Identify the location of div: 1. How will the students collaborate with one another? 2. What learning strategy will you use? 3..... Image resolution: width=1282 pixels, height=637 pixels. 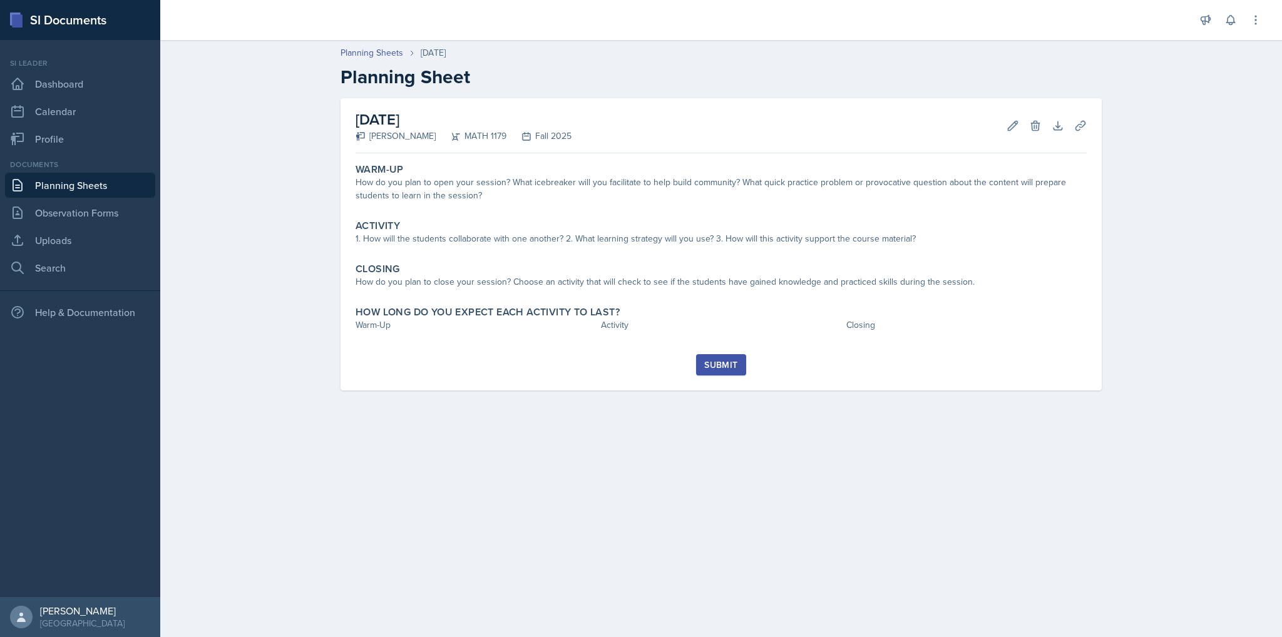
(721, 238).